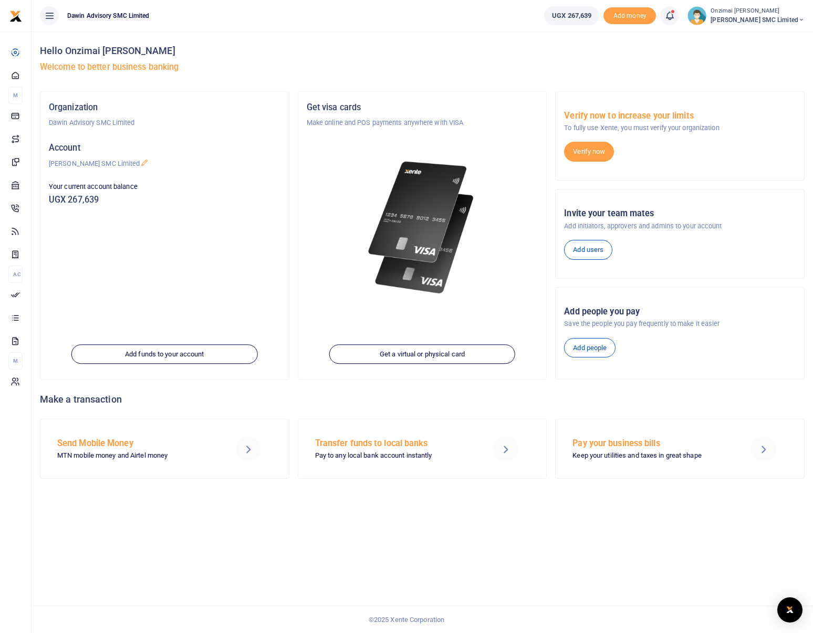 The image size is (813, 633). I want to click on a: Pay your business bills Keep your utilities and taxes in great shape, so click(680, 449).